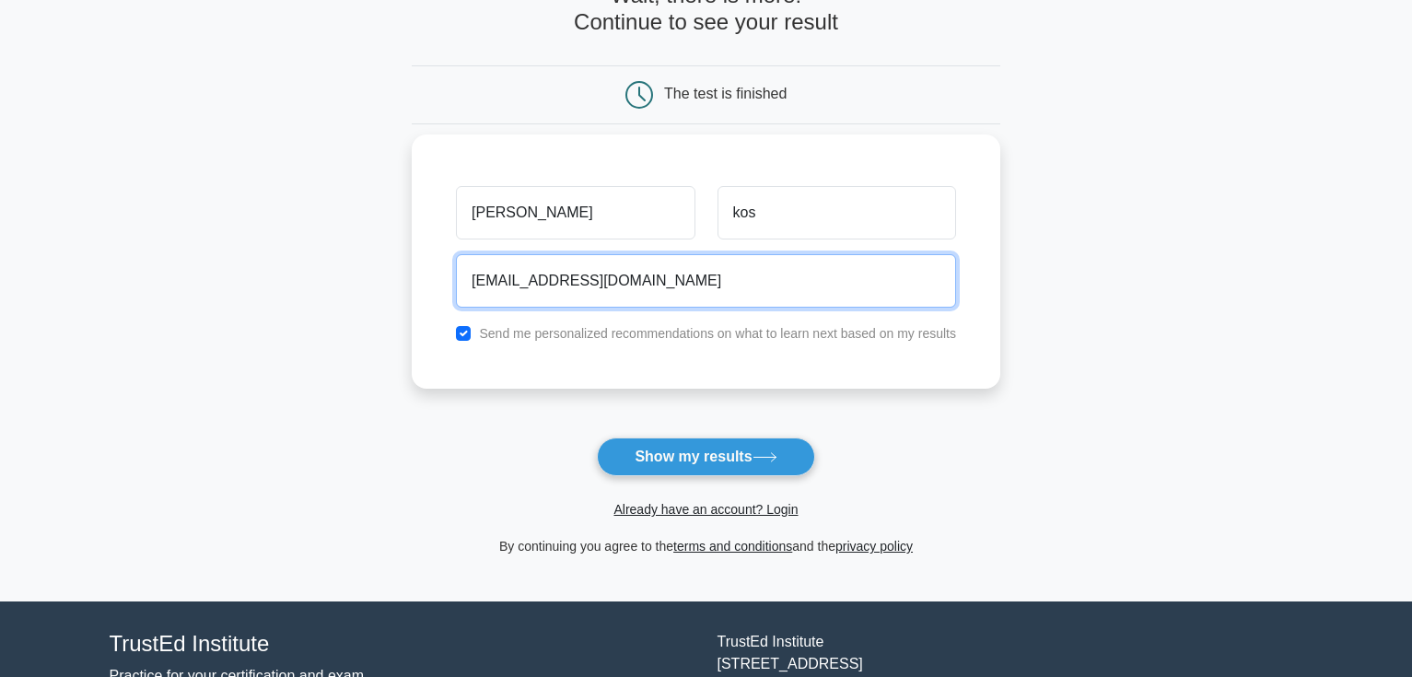  Describe the element at coordinates (402, 644) in the screenshot. I see `h4: TrustEd Institute` at that location.